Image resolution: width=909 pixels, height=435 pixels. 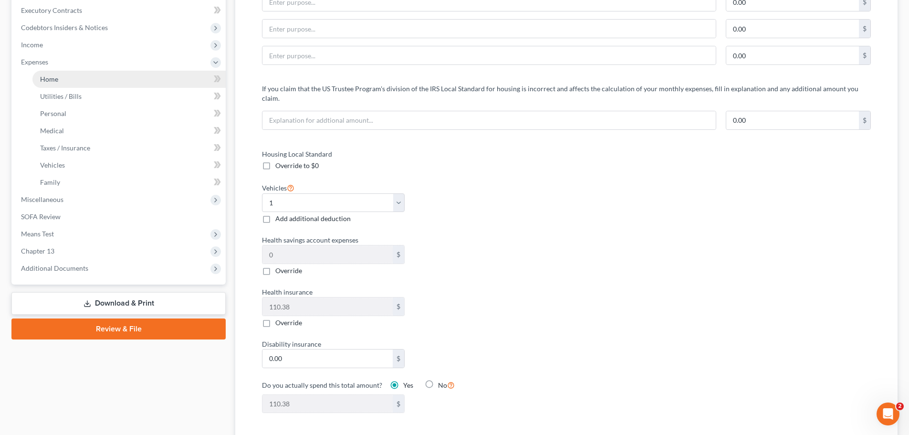 I want to click on label: Do you actually spend this total amount?, so click(x=322, y=384).